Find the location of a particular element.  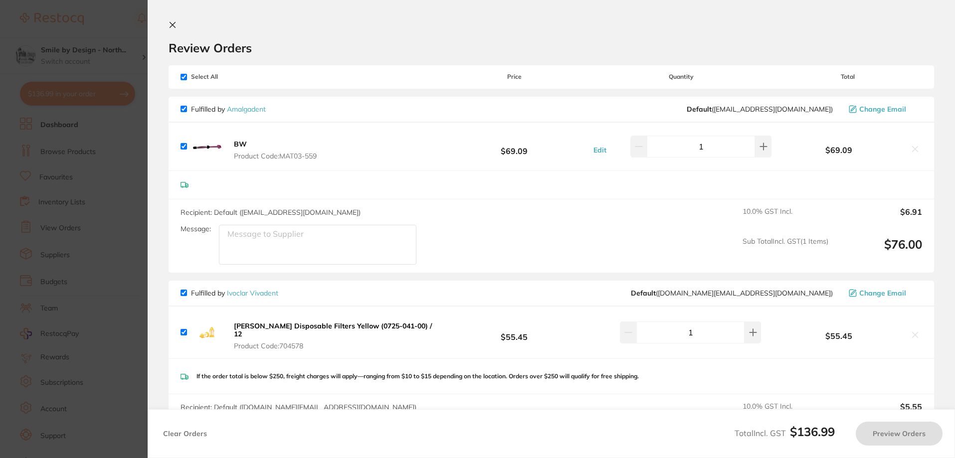

b: BW is located at coordinates (240, 144).